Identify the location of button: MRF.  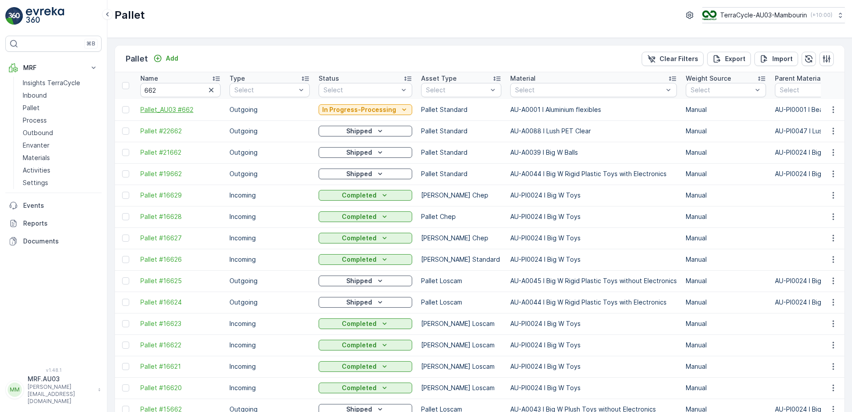
(53, 68).